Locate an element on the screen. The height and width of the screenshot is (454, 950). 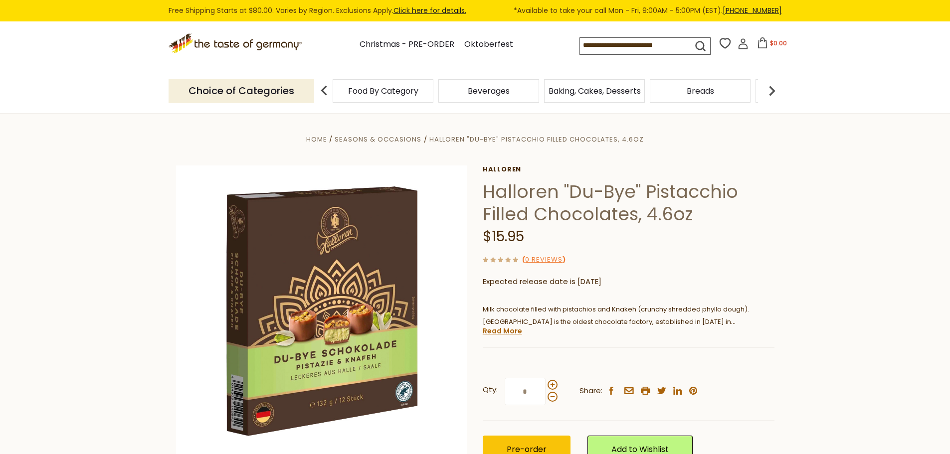
span: Baking, Cakes, Desserts is located at coordinates (594, 91).